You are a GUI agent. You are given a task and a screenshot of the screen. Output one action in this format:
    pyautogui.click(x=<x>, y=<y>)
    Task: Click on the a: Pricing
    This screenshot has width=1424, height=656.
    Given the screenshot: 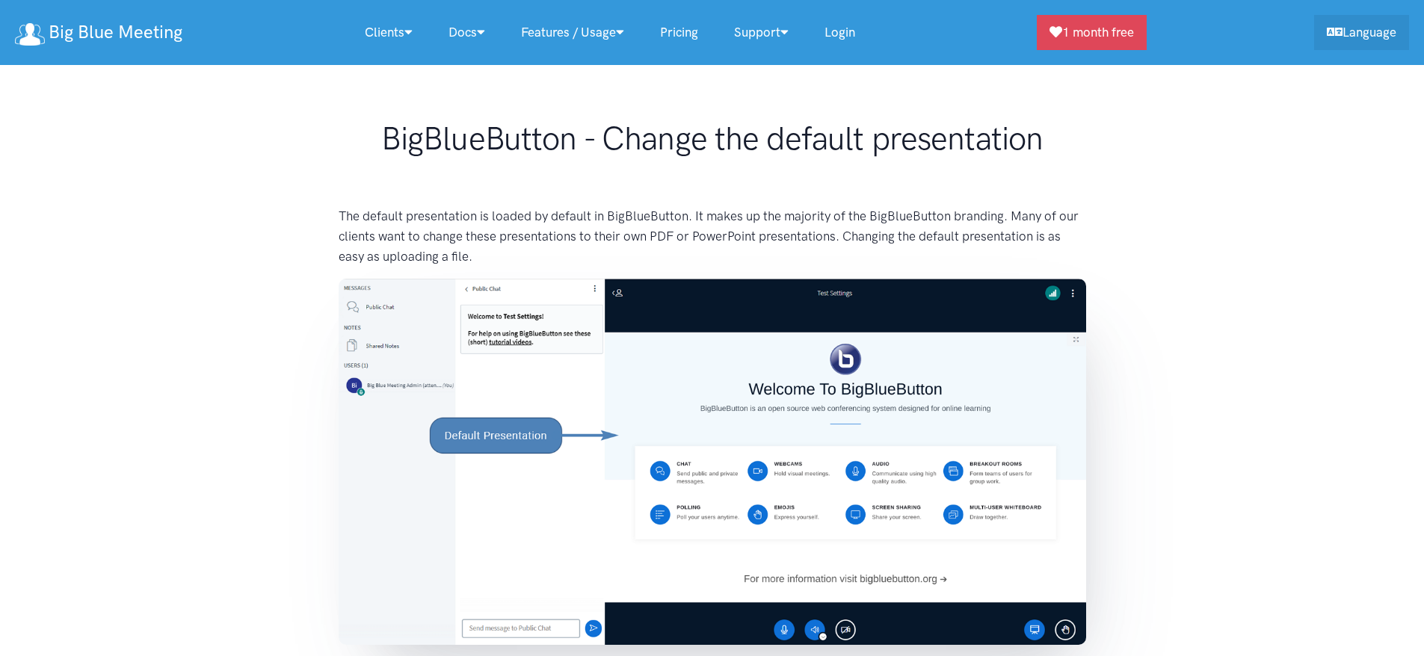 What is the action you would take?
    pyautogui.click(x=679, y=32)
    